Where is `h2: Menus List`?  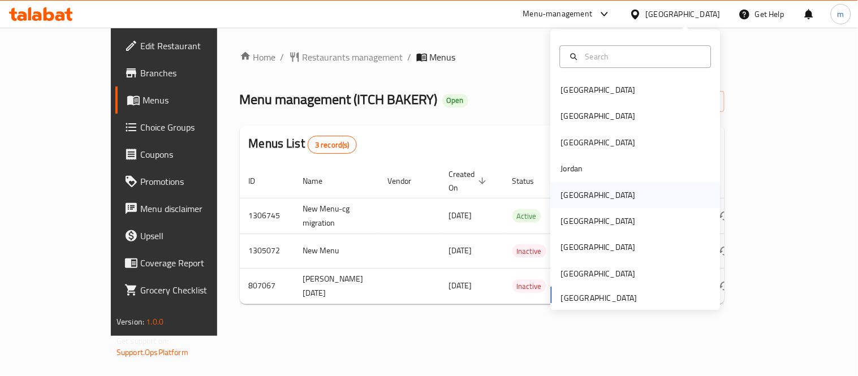
h2: Menus List is located at coordinates (303, 144).